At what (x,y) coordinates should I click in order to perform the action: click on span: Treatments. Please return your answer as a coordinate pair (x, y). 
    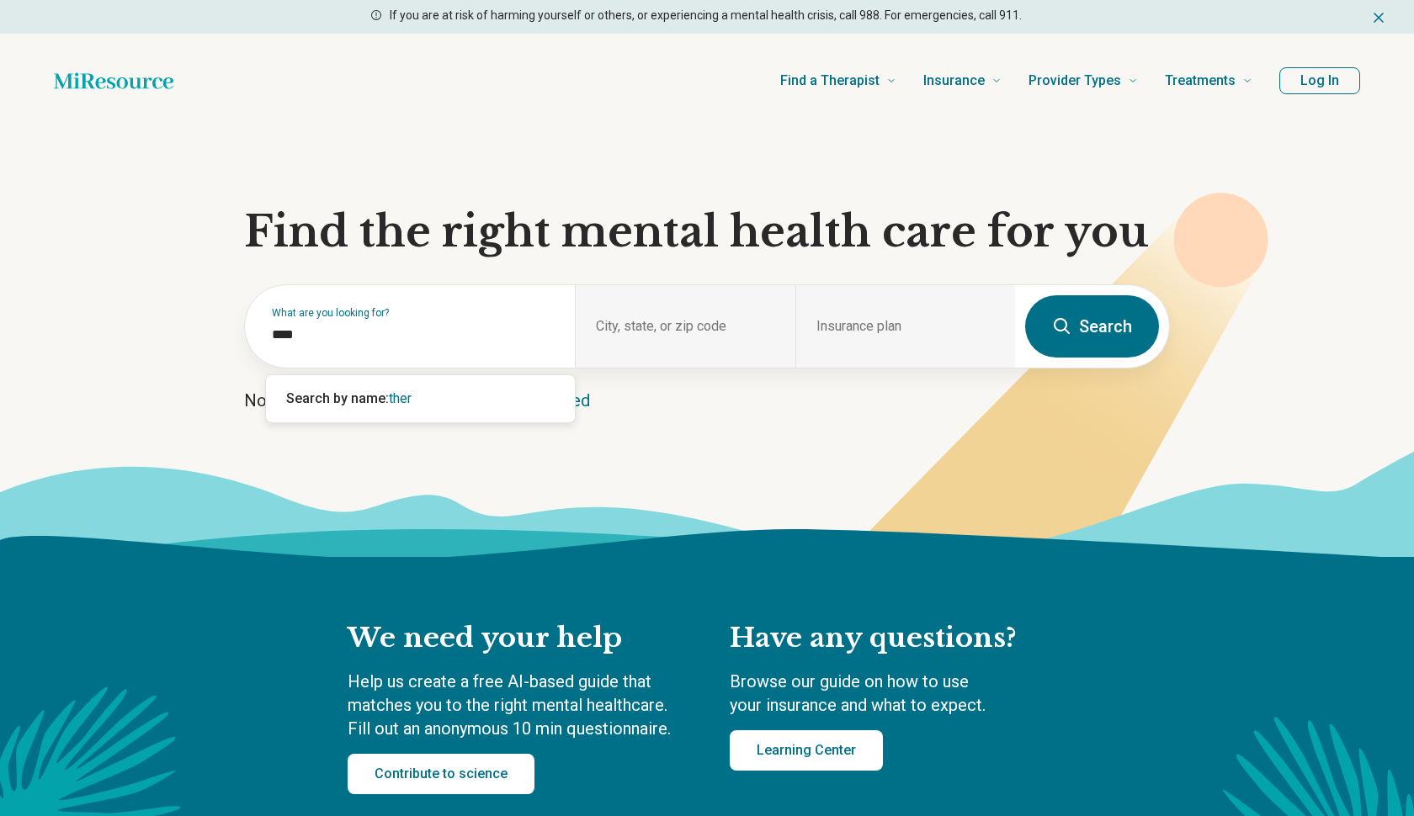
    Looking at the image, I should click on (1200, 81).